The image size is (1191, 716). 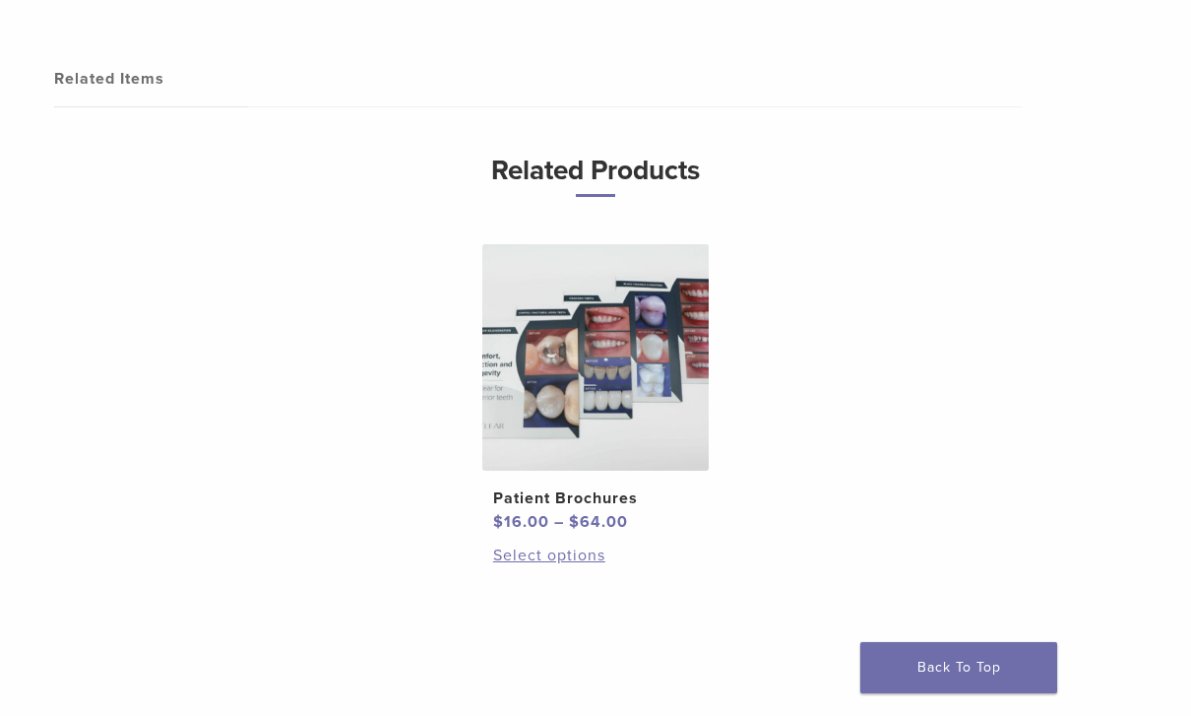 What do you see at coordinates (596, 389) in the screenshot?
I see `a: Patient BrochuresPatient Brochures` at bounding box center [596, 389].